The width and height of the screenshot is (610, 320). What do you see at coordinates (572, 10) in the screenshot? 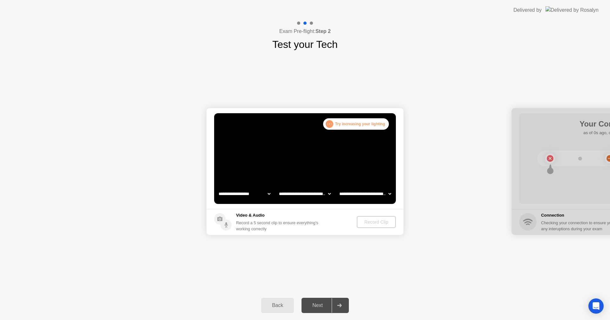
I see `img: Delivered by Rosalyn` at bounding box center [572, 10].